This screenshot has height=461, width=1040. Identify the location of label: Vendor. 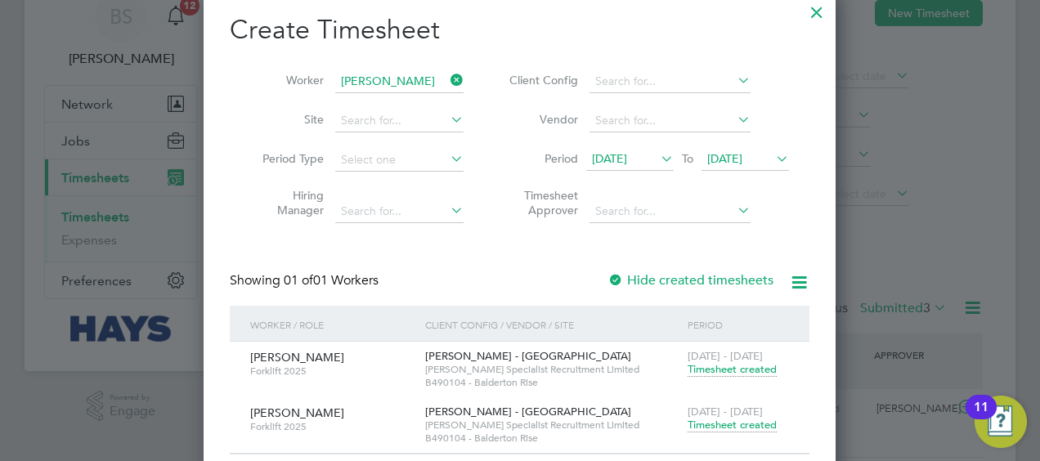
(541, 119).